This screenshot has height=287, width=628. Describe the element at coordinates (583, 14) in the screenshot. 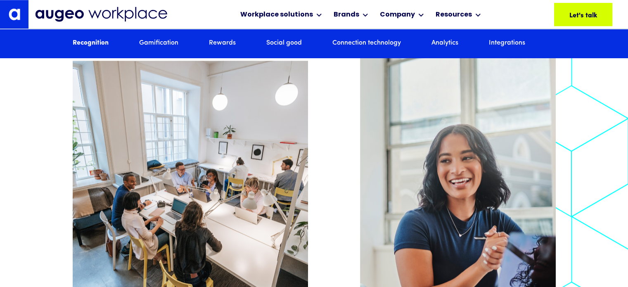

I see `a: Let's talk` at that location.